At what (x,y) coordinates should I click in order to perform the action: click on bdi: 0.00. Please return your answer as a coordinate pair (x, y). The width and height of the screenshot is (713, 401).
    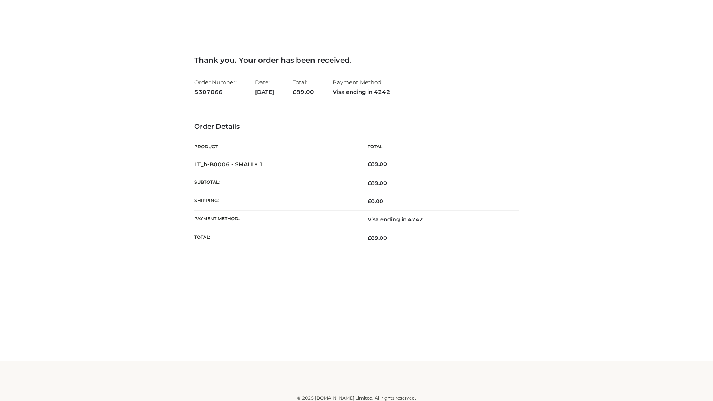
    Looking at the image, I should click on (375, 201).